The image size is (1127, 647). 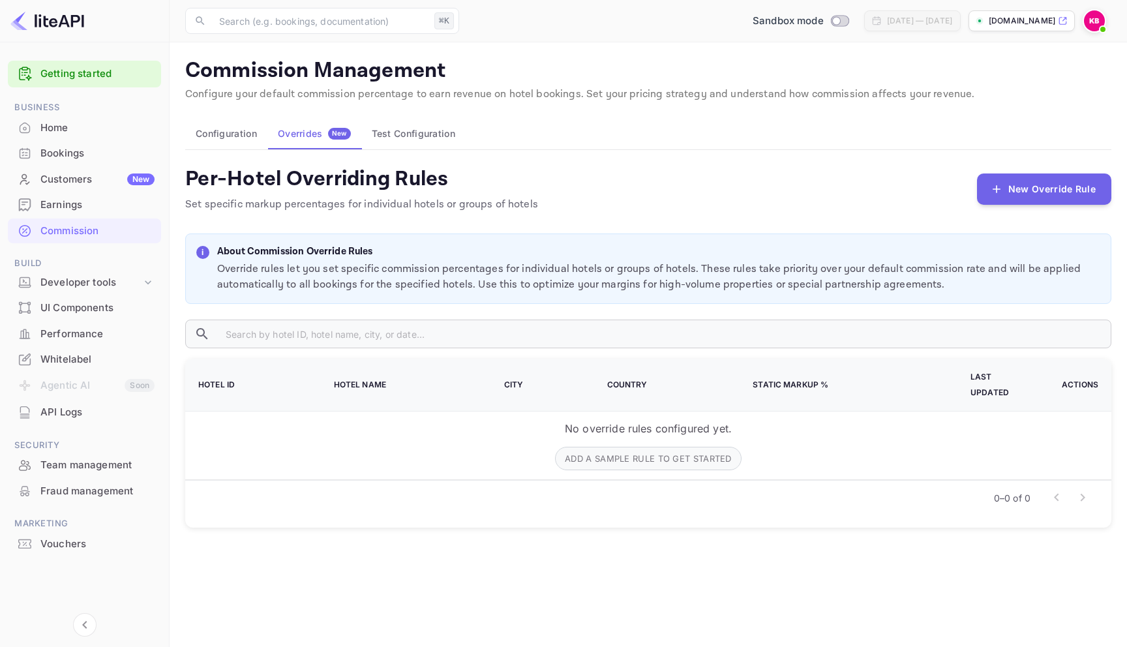 What do you see at coordinates (788, 21) in the screenshot?
I see `span: Sandbox mode` at bounding box center [788, 21].